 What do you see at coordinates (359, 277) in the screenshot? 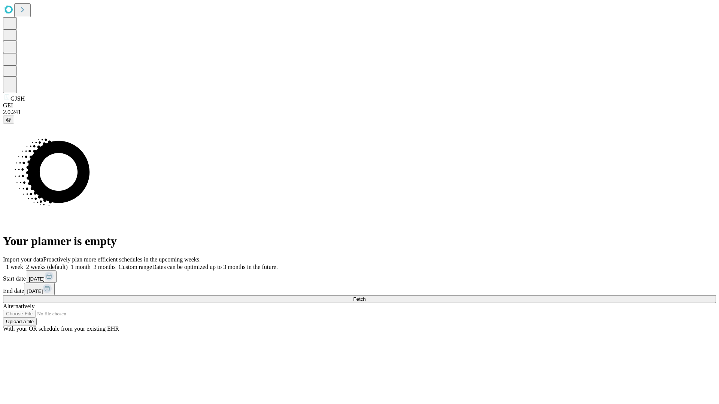
I see `div: Start date` at bounding box center [359, 277].